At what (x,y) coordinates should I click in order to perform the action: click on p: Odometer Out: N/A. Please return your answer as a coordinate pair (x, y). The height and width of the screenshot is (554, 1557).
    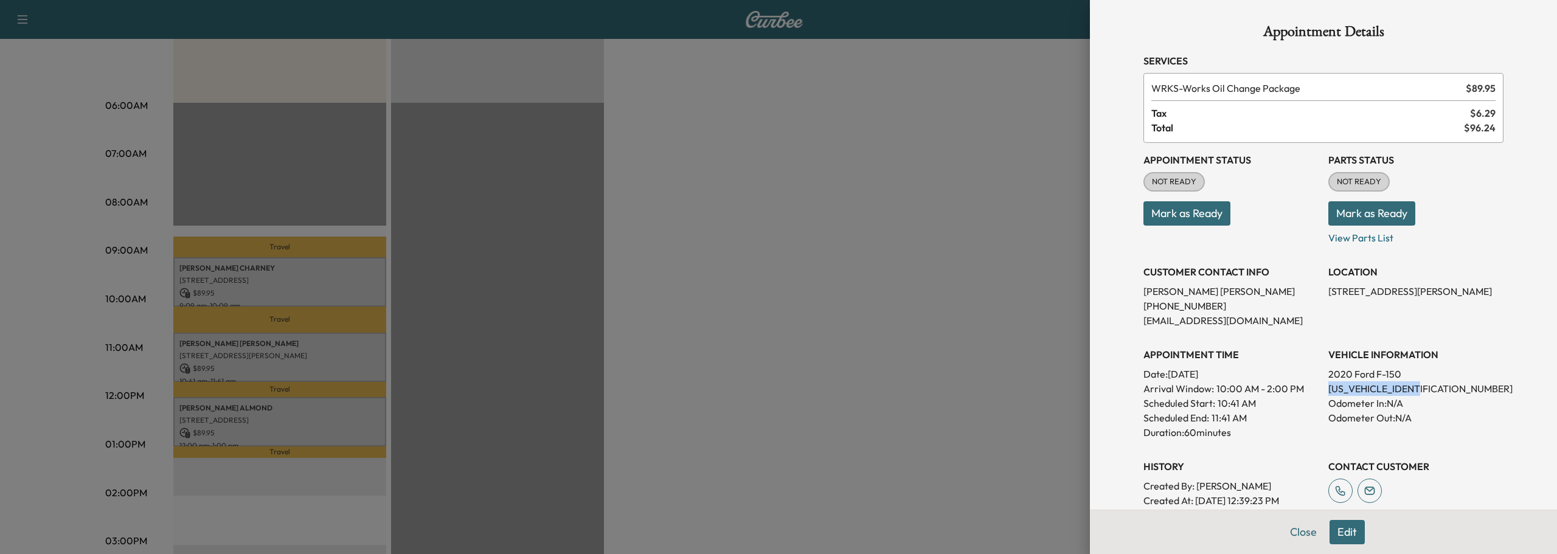
    Looking at the image, I should click on (1416, 418).